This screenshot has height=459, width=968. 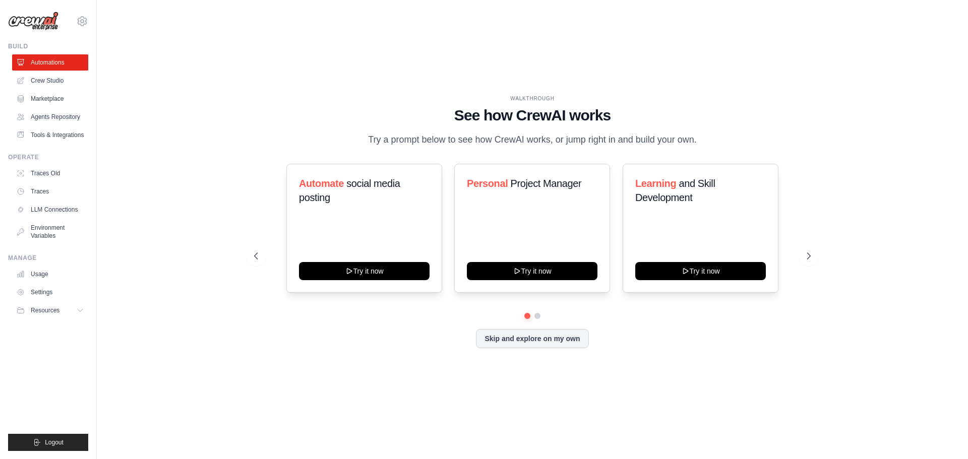 What do you see at coordinates (50, 173) in the screenshot?
I see `a: Traces Old` at bounding box center [50, 173].